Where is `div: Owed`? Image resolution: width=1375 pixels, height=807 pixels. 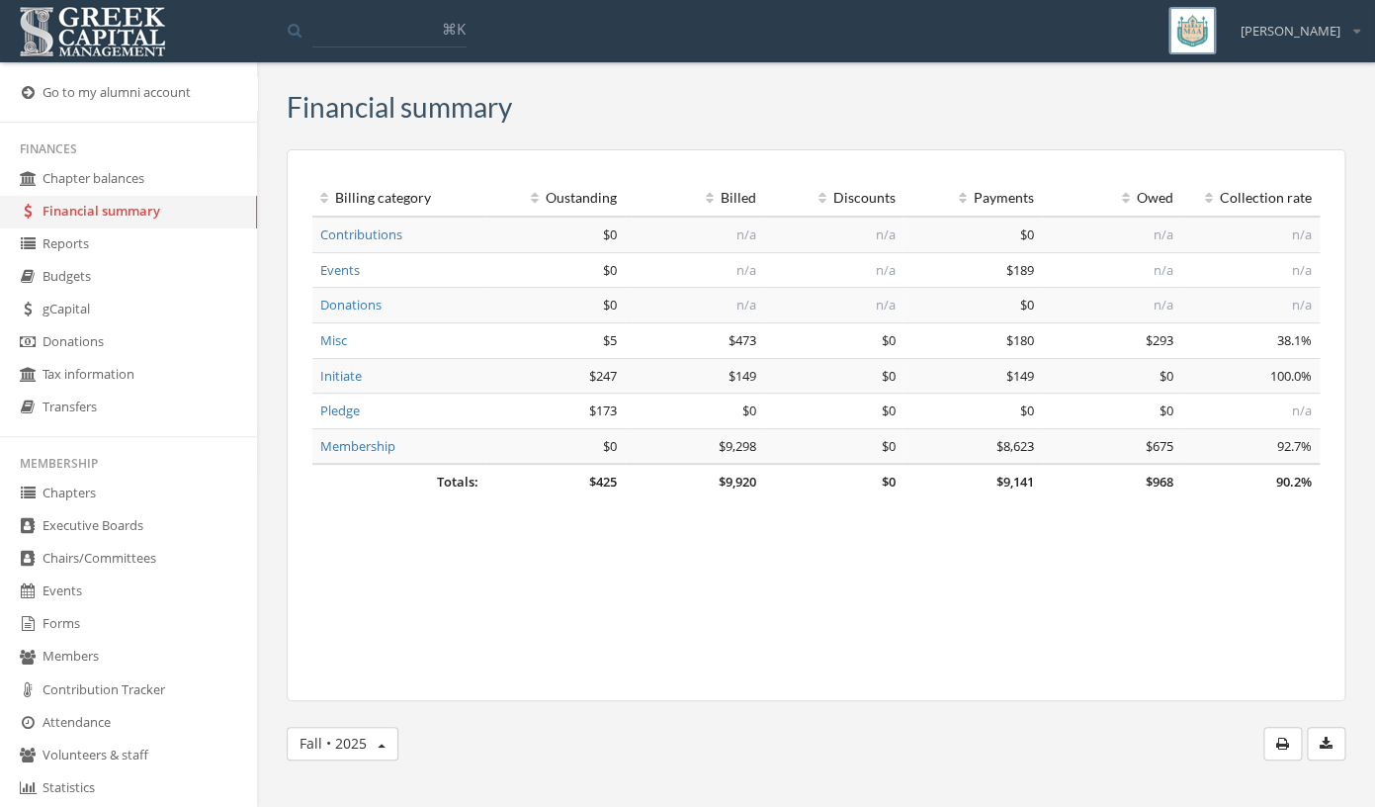 div: Owed is located at coordinates (1111, 198).